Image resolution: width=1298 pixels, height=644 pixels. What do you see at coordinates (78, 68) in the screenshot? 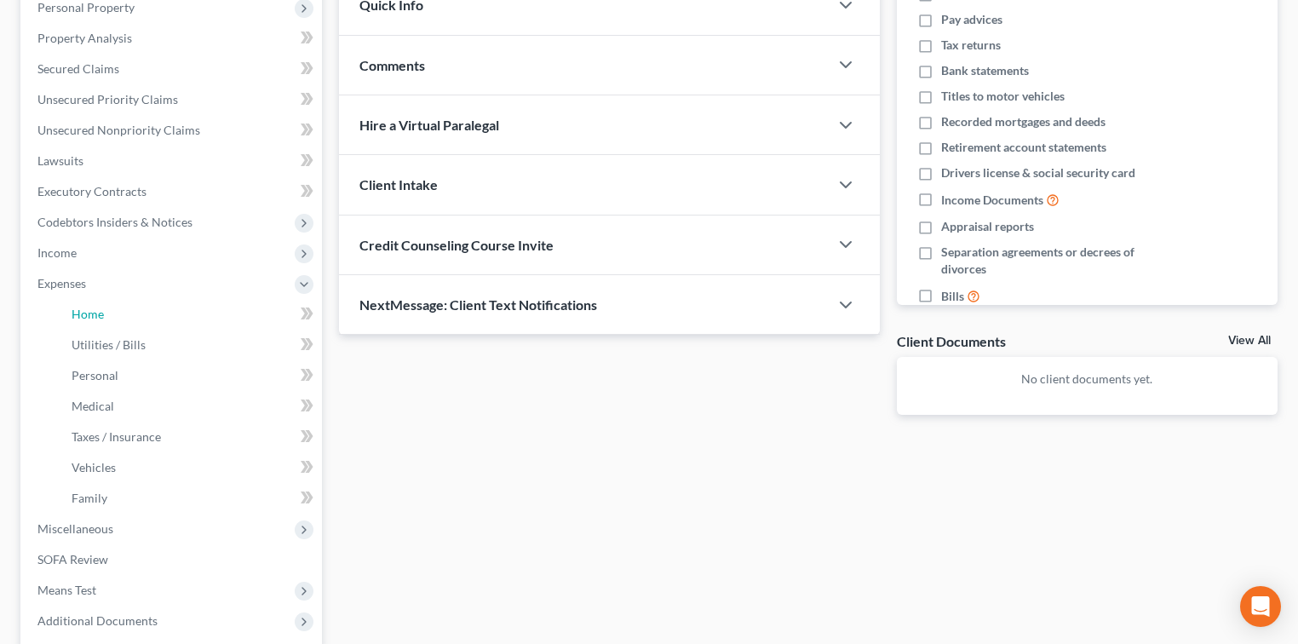
I see `span: Secured Claims` at bounding box center [78, 68].